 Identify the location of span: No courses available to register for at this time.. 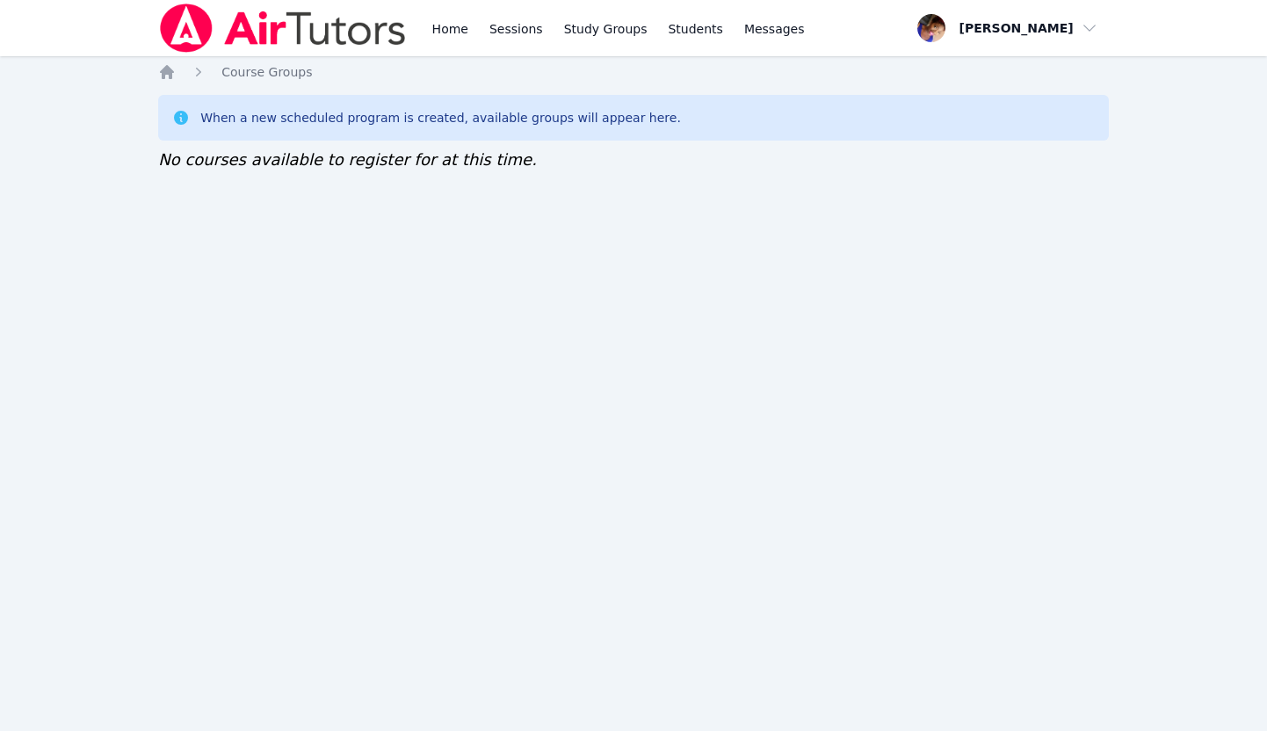
(347, 159).